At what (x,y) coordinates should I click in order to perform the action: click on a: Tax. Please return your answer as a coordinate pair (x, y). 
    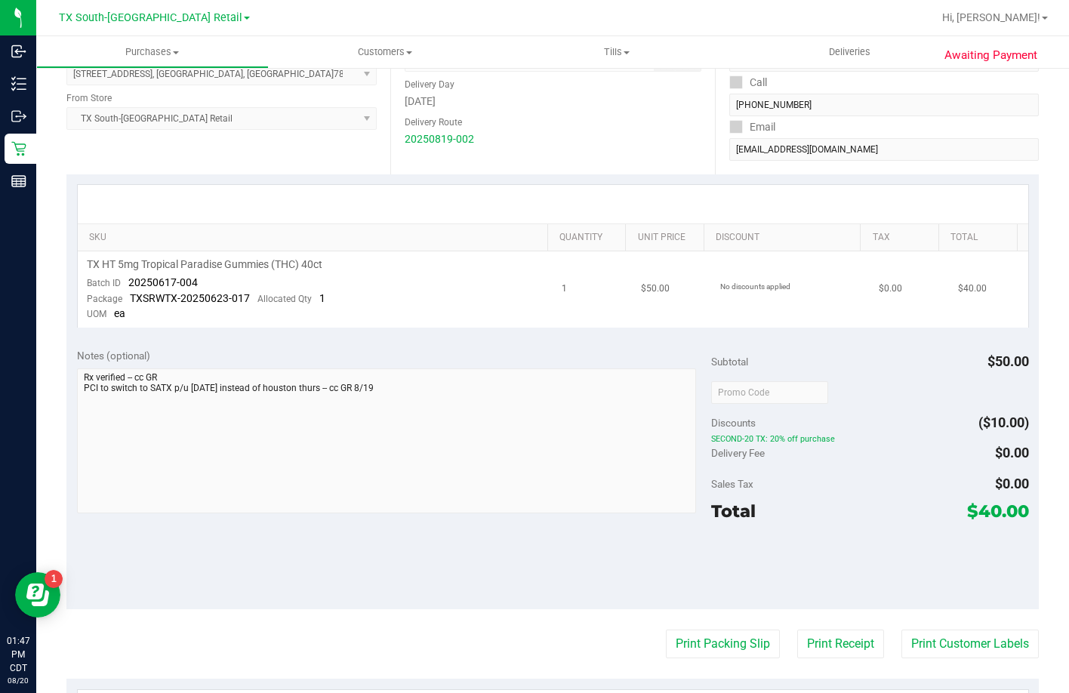
    Looking at the image, I should click on (903, 238).